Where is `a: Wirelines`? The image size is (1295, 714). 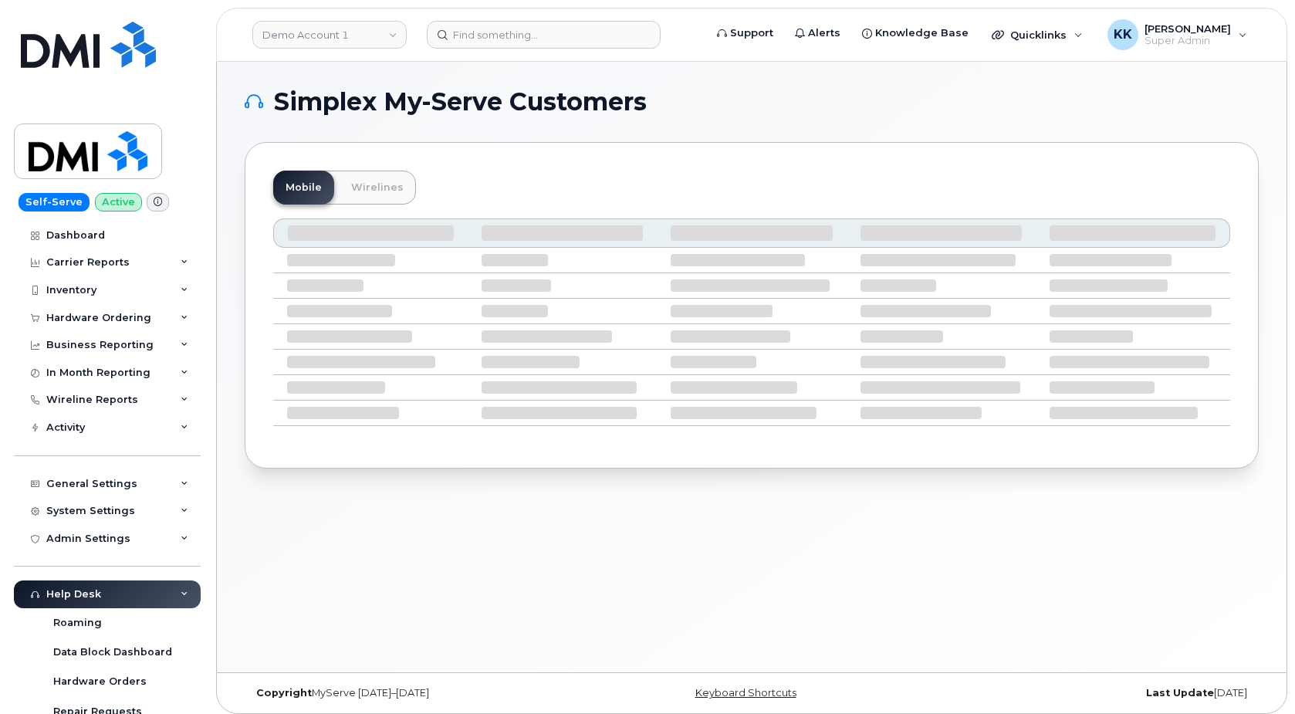
a: Wirelines is located at coordinates (377, 188).